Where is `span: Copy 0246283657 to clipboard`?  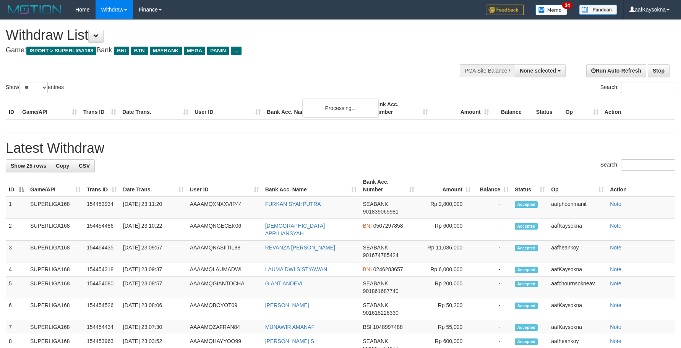
span: Copy 0246283657 to clipboard is located at coordinates (388, 269).